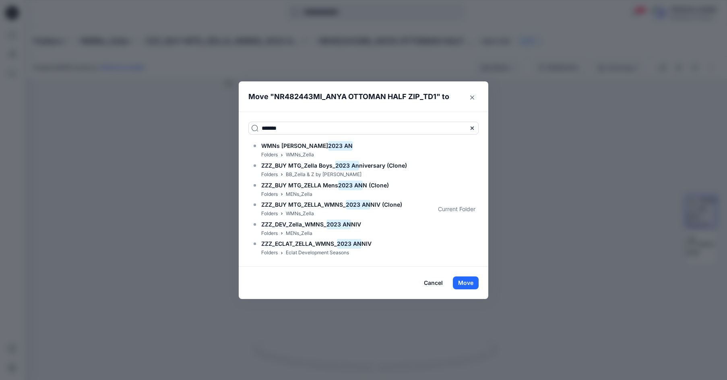 The width and height of the screenshot is (727, 380). I want to click on span: niversary (Clone), so click(383, 165).